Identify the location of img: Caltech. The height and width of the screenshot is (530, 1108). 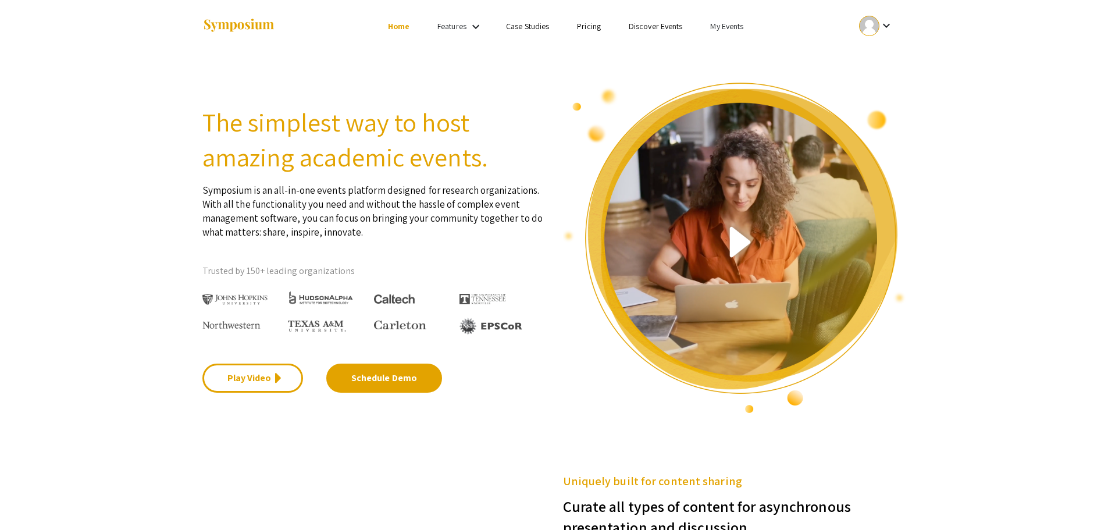
(394, 299).